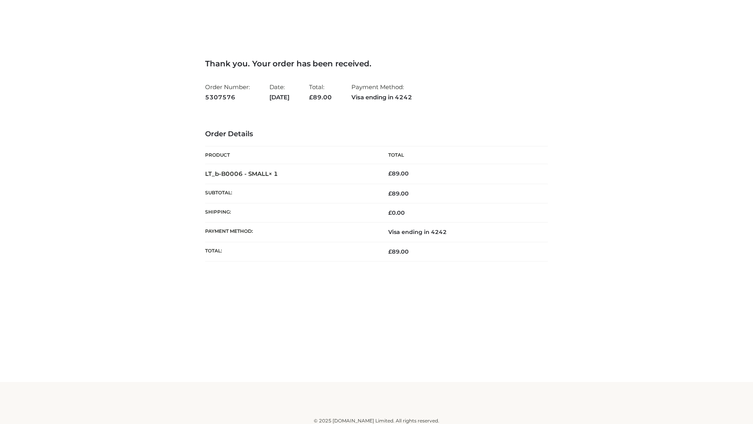  Describe the element at coordinates (377, 64) in the screenshot. I see `h3: Thank you. Your order has been received.` at that location.